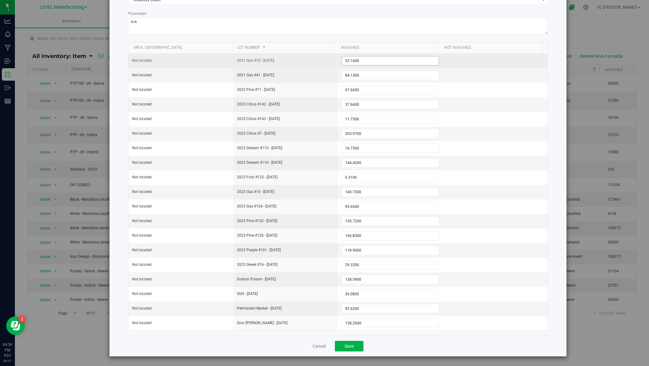 The width and height of the screenshot is (649, 366). Describe the element at coordinates (391, 61) in the screenshot. I see `input: 53.1600` at that location.